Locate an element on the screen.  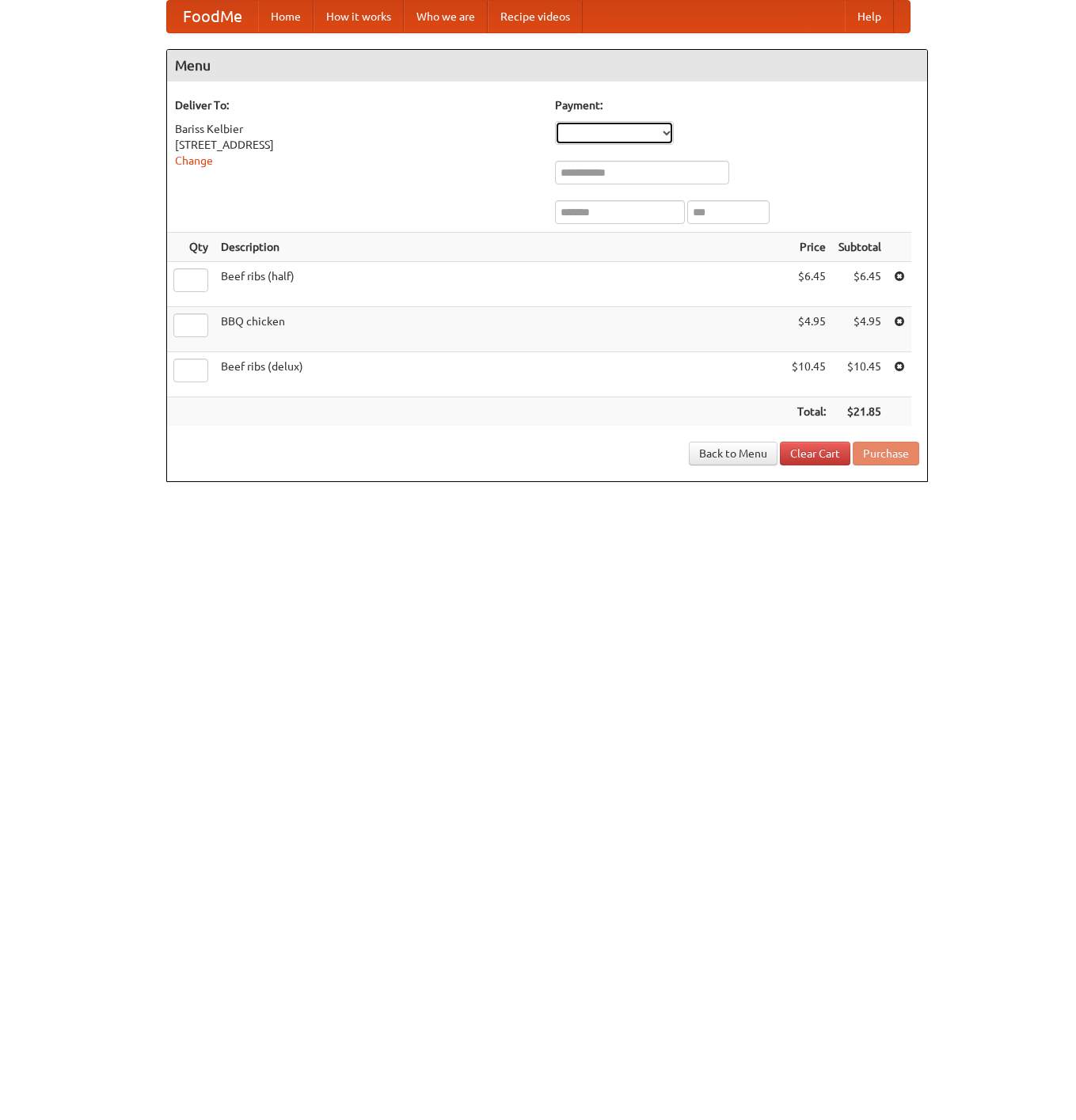
h5: Payment: is located at coordinates (737, 105).